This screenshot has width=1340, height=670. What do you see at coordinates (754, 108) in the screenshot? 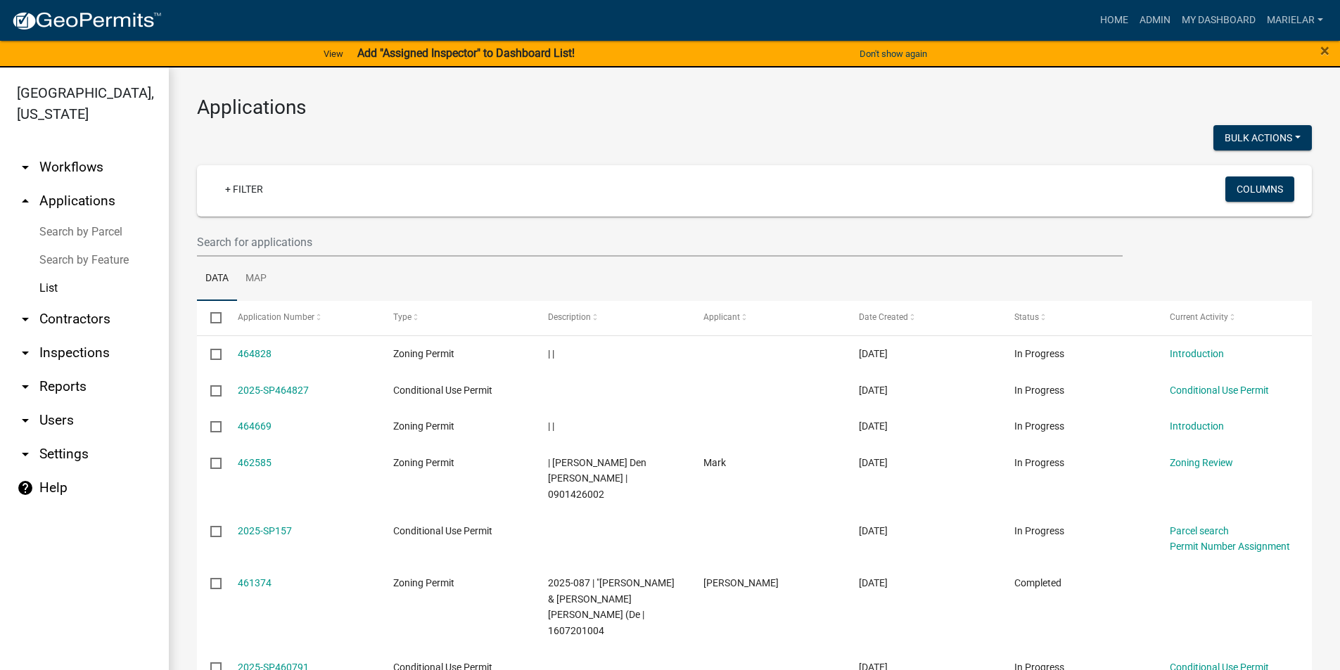
I see `h3: Applications` at bounding box center [754, 108].